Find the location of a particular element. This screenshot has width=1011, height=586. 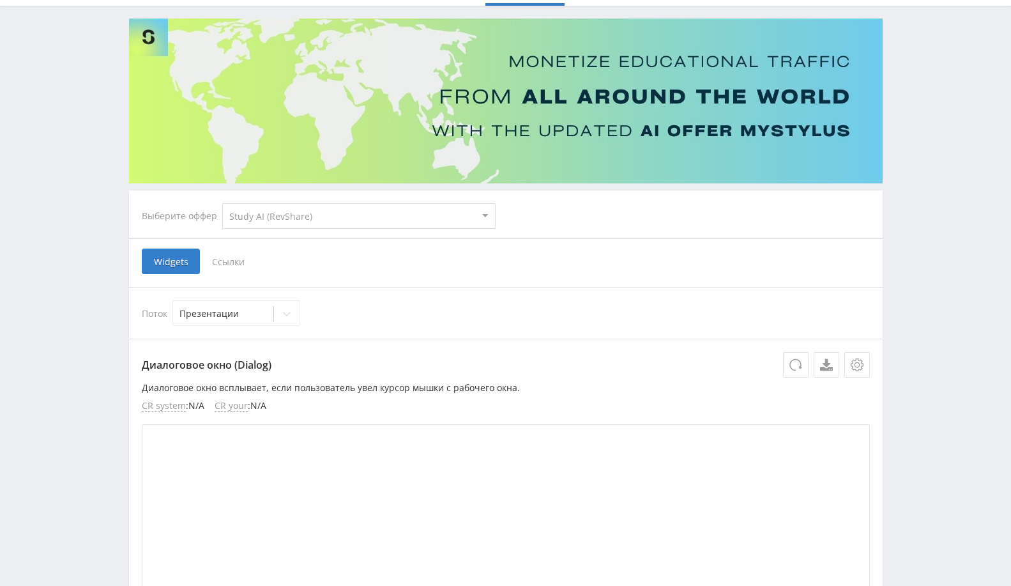

a: Скачать is located at coordinates (827, 365).